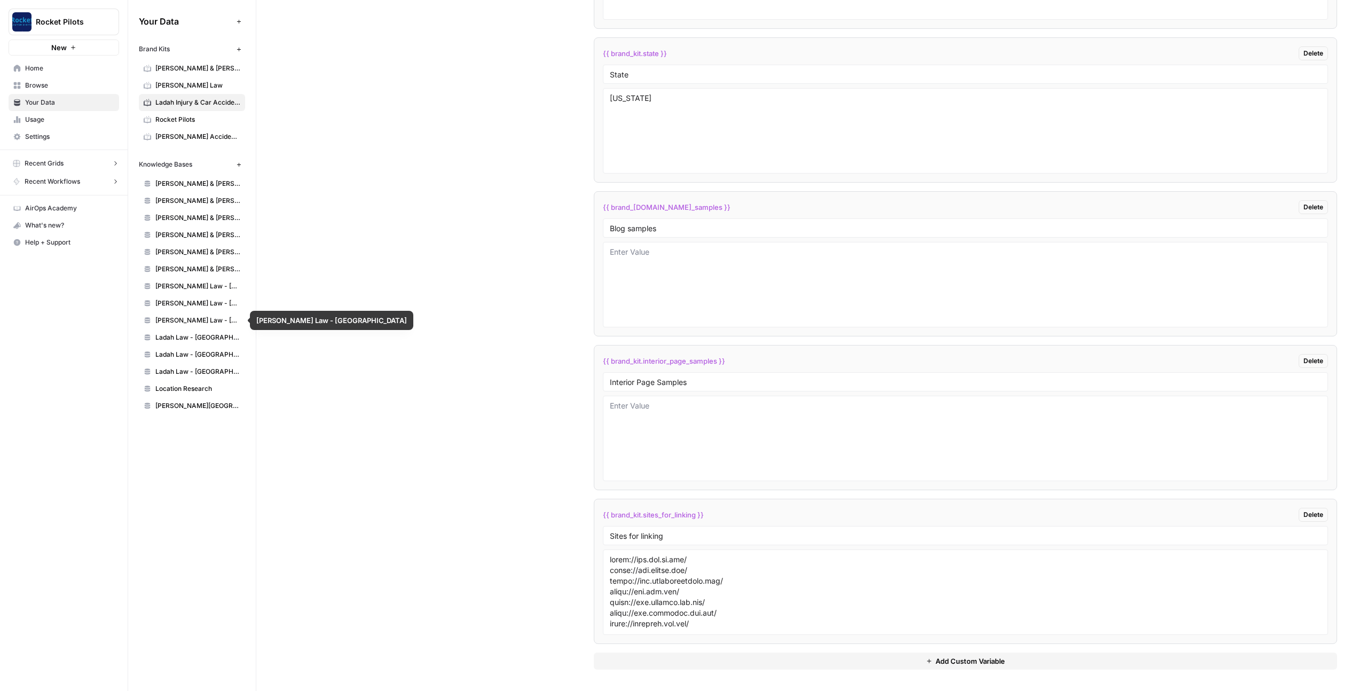 This screenshot has height=691, width=1367. What do you see at coordinates (69, 137) in the screenshot?
I see `span: Settings` at bounding box center [69, 137].